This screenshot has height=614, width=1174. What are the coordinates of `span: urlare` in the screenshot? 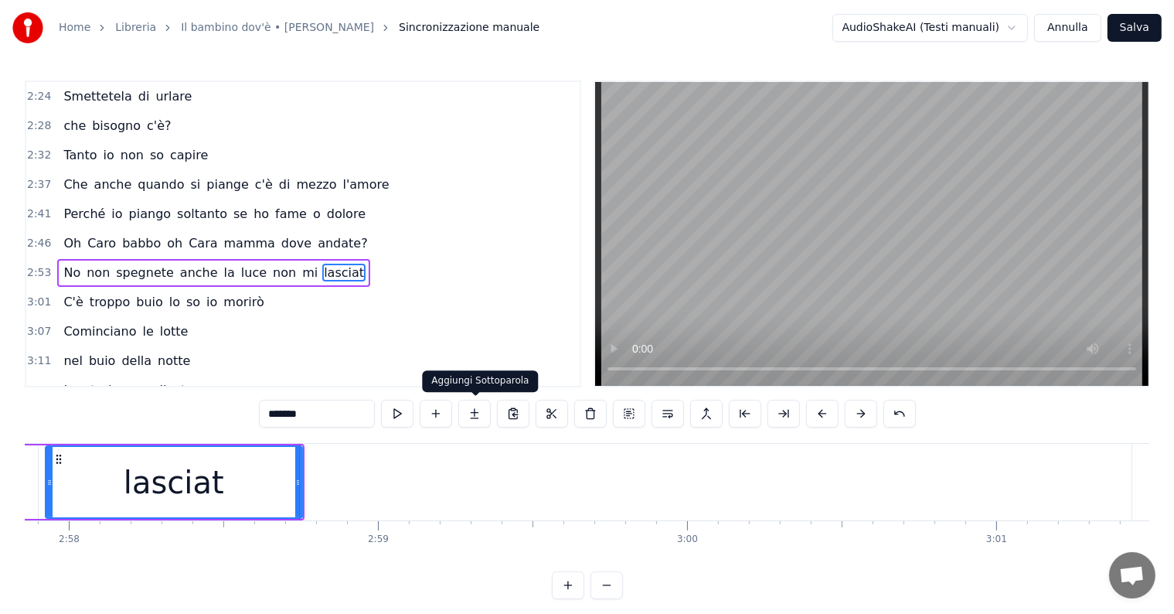 It's located at (173, 96).